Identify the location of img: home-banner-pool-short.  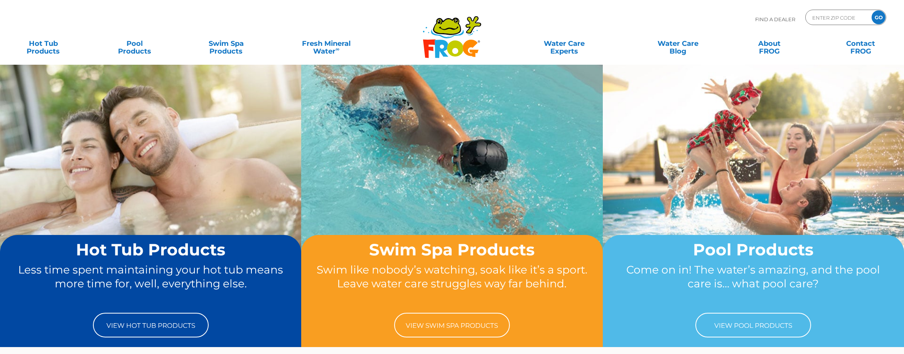
(753, 177).